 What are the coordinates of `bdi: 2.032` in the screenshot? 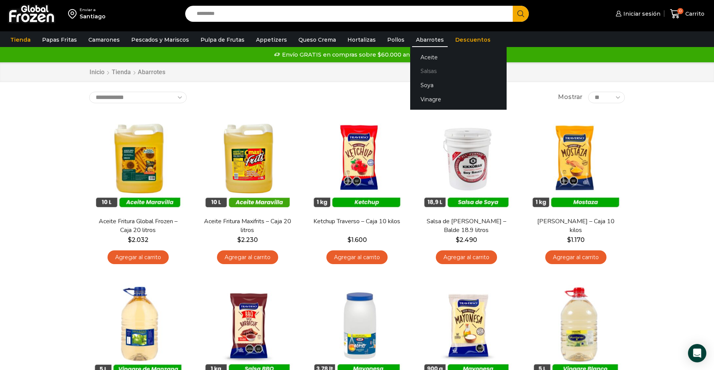 It's located at (138, 240).